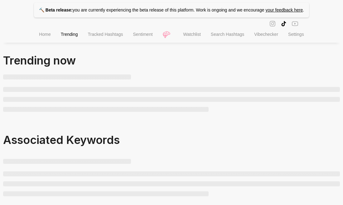  Describe the element at coordinates (69, 34) in the screenshot. I see `span: Trending` at that location.